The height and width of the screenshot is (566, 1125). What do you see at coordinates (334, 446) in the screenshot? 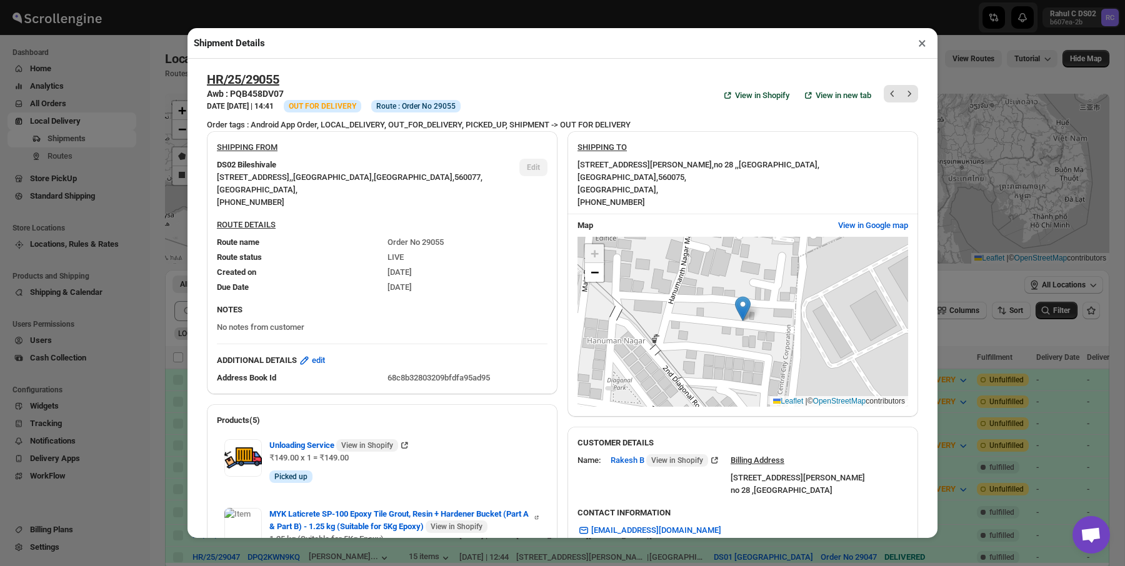
I see `span: Unloading Service` at bounding box center [334, 446].